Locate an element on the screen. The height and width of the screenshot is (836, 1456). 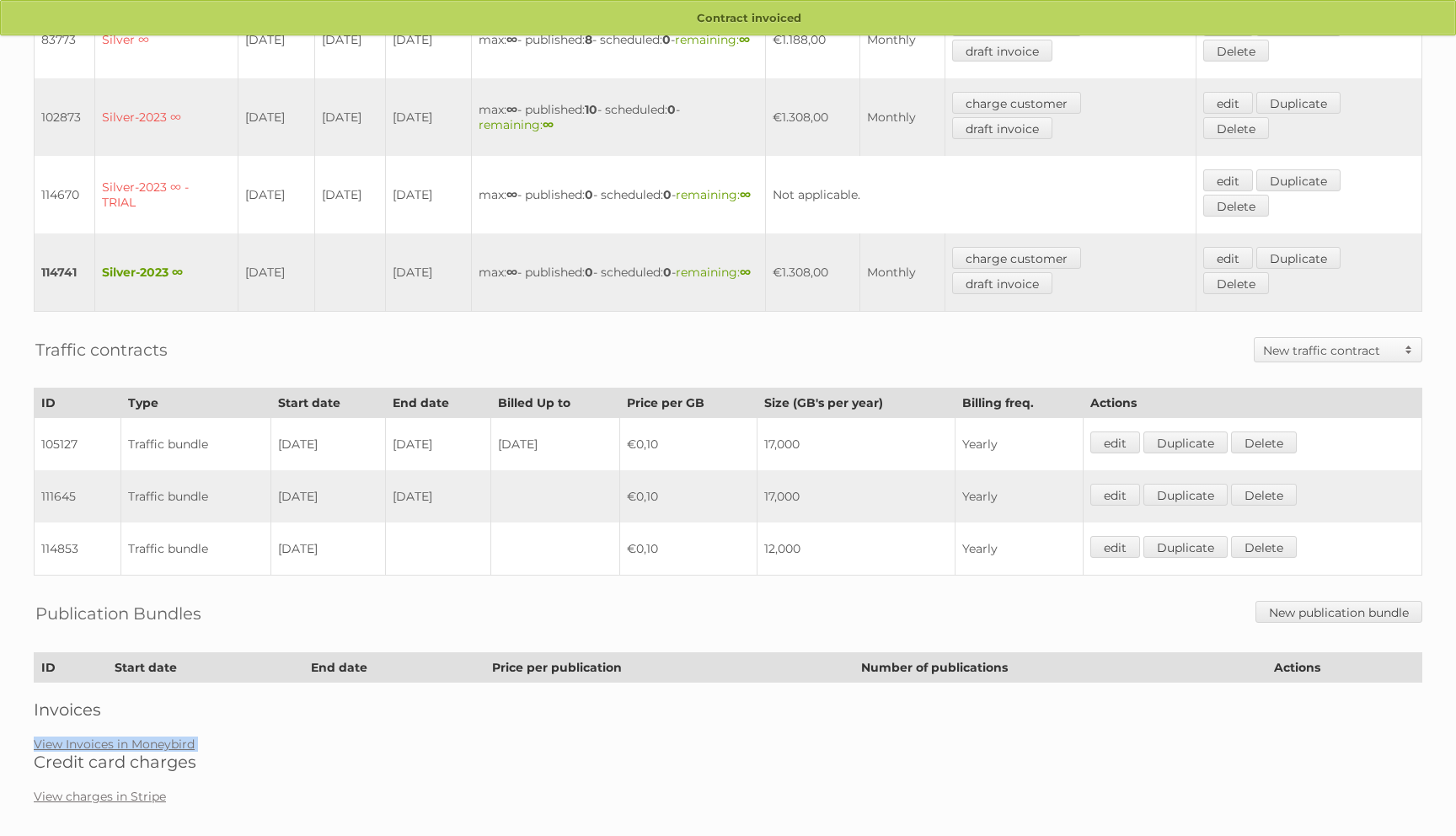
a: New publication bundle is located at coordinates (1339, 612).